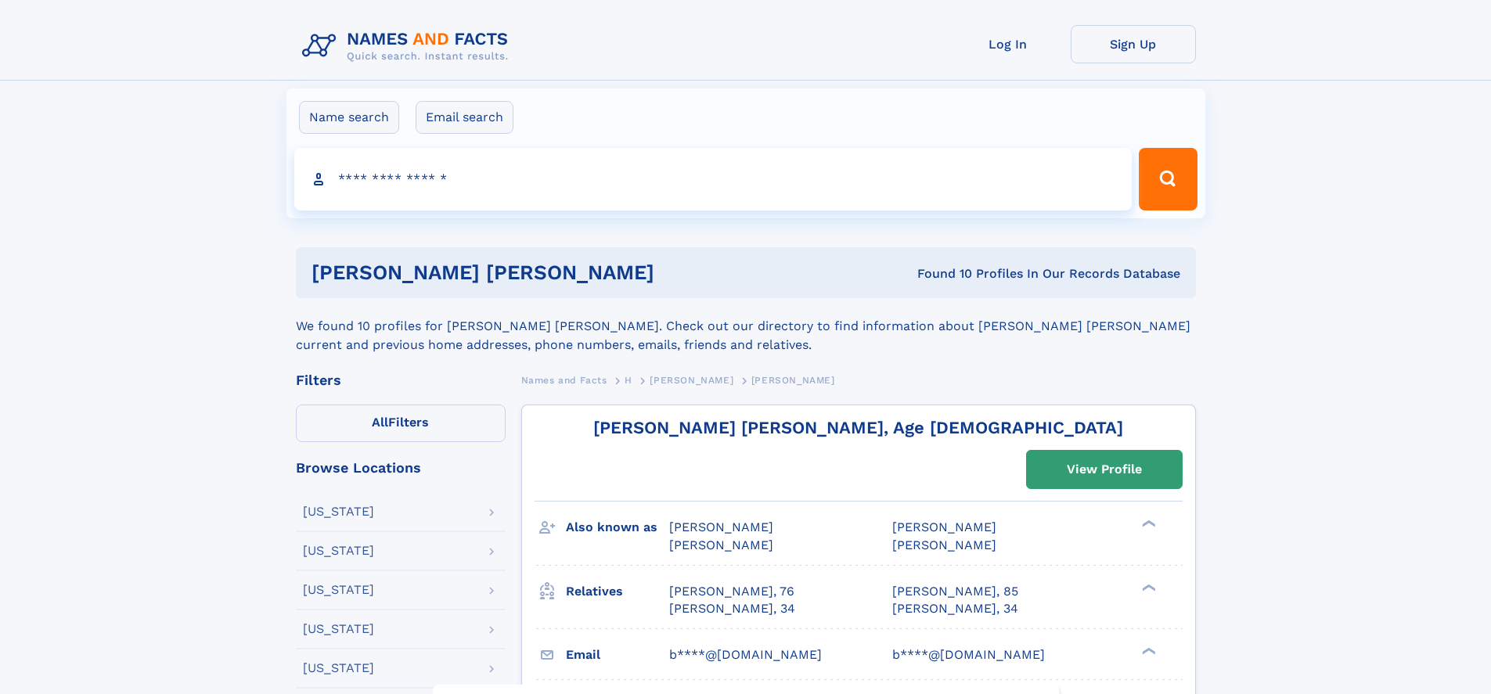 The width and height of the screenshot is (1491, 694). I want to click on a: Sign Up, so click(1133, 44).